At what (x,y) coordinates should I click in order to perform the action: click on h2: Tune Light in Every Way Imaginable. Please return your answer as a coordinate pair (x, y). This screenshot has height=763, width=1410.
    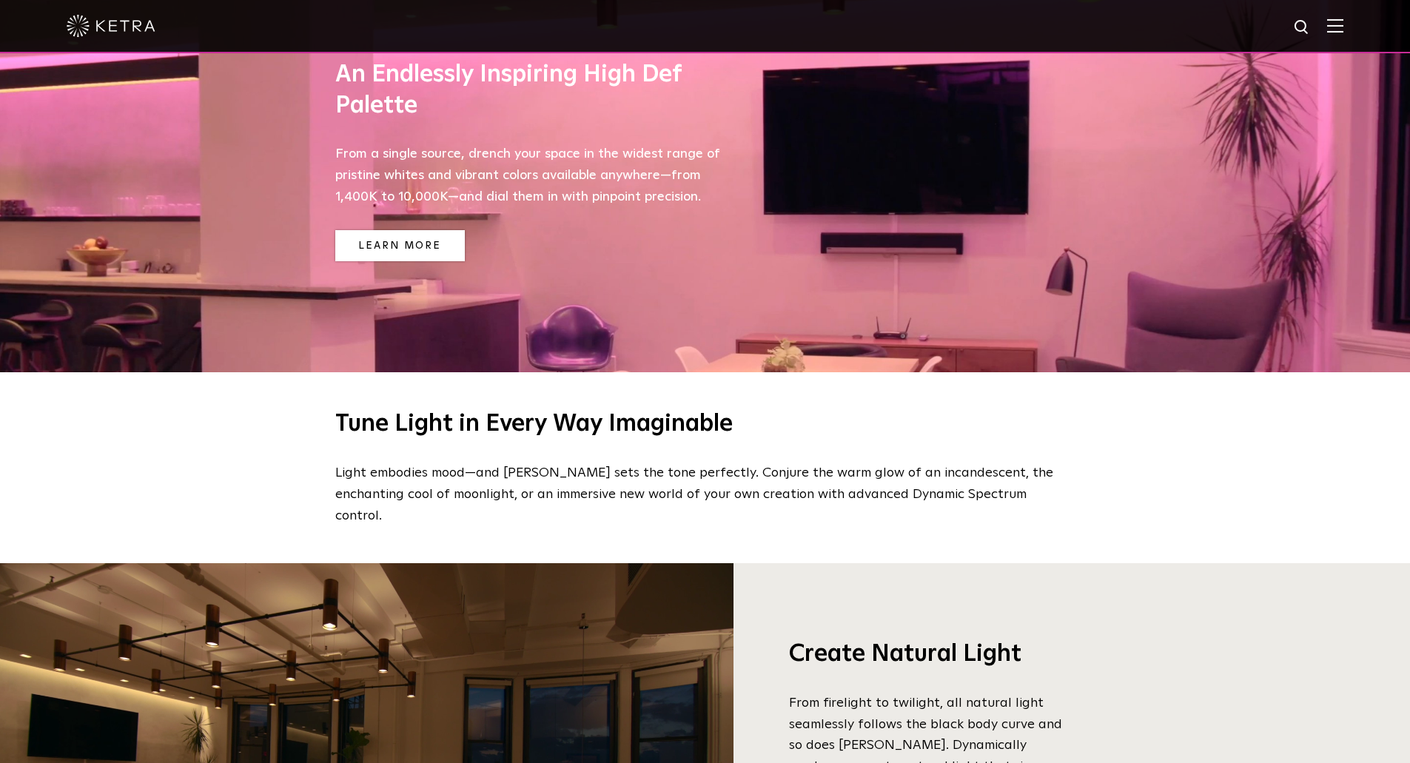
    Looking at the image, I should click on (705, 425).